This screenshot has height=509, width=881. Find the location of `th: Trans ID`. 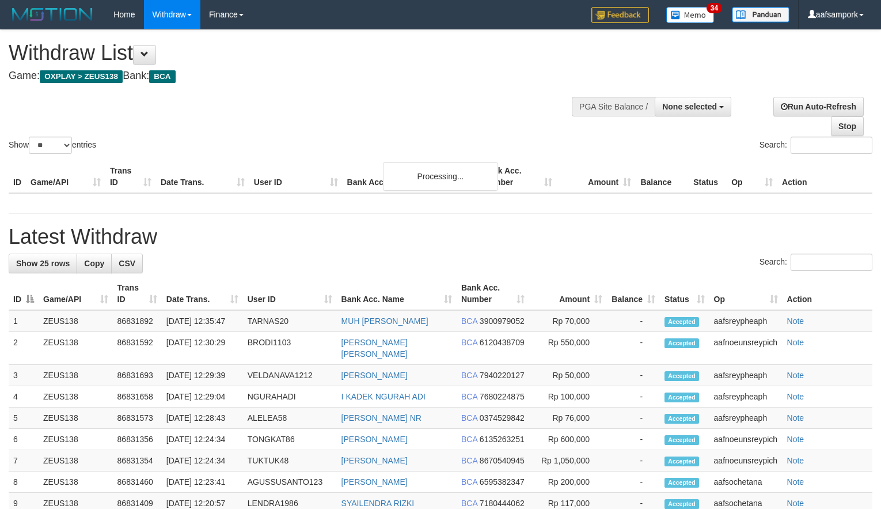

th: Trans ID is located at coordinates (131, 176).